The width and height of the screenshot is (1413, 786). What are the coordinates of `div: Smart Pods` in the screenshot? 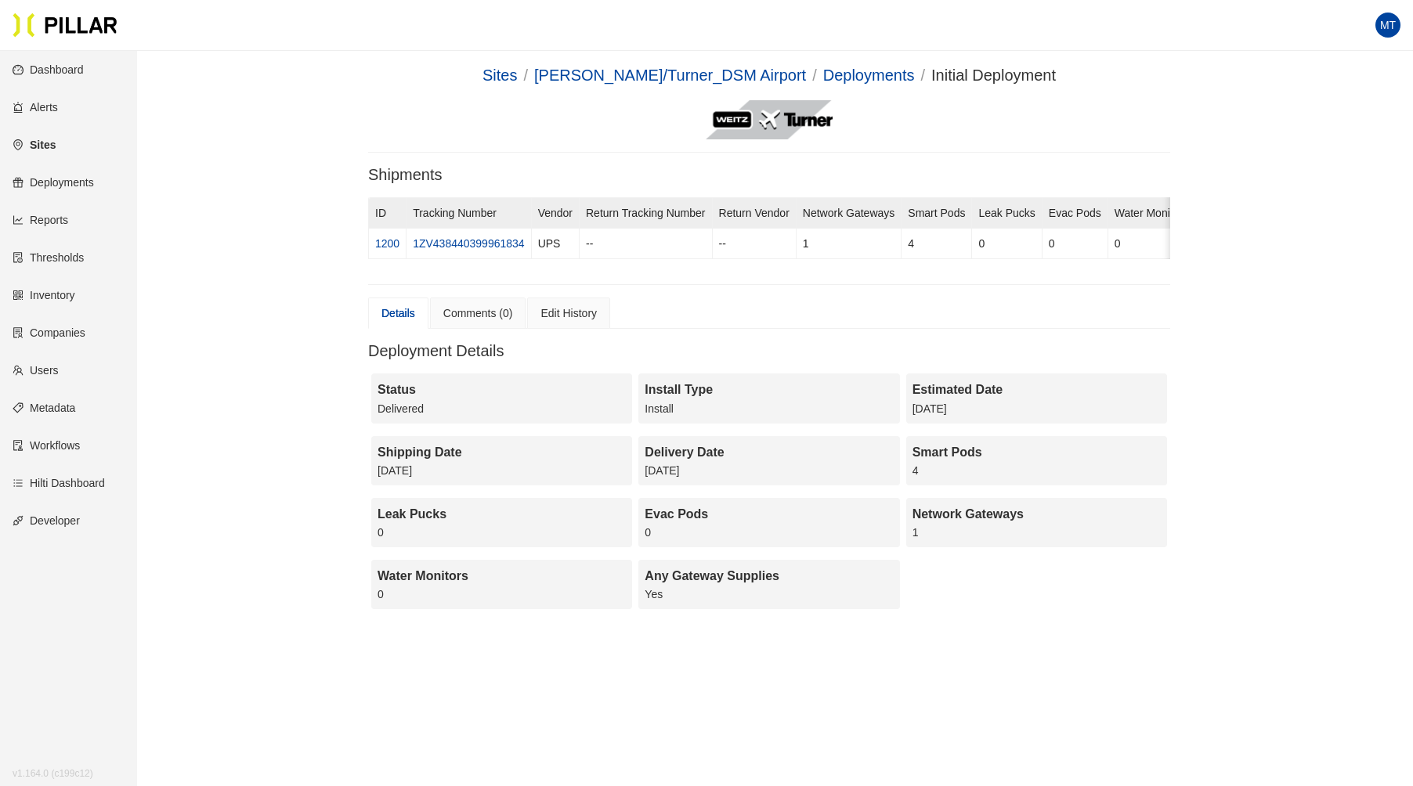 It's located at (1036, 452).